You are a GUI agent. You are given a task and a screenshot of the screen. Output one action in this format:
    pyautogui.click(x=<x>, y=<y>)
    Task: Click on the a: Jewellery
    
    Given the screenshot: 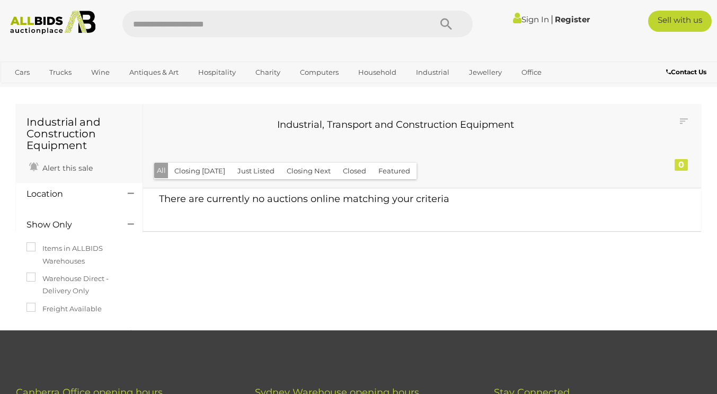 What is the action you would take?
    pyautogui.click(x=486, y=72)
    